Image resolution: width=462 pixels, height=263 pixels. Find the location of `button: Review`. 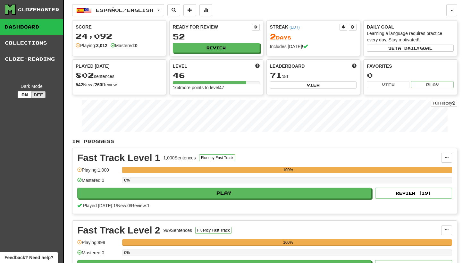

button: Review is located at coordinates (216, 48).